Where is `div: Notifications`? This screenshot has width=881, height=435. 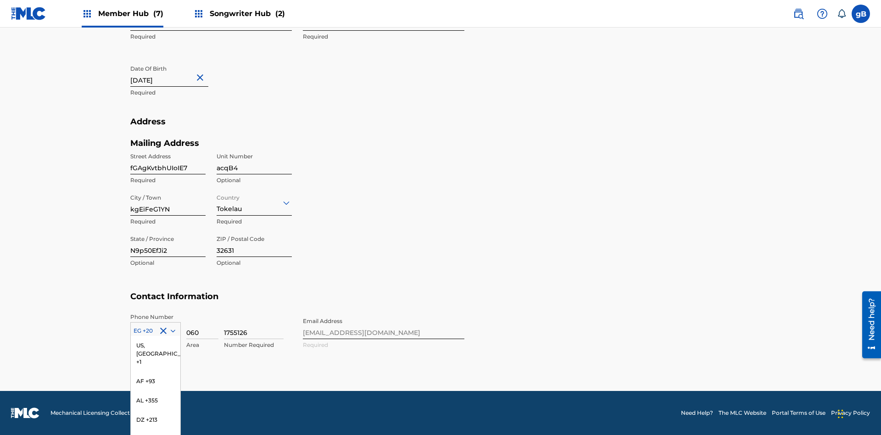 div: Notifications is located at coordinates (841, 14).